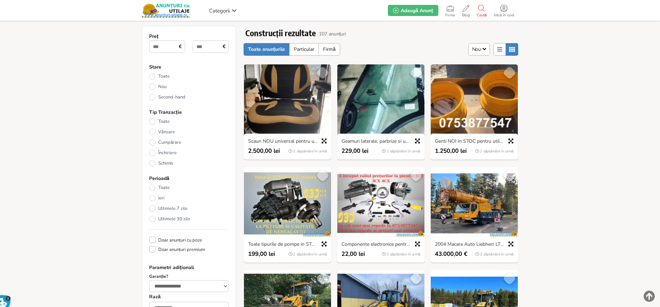 This screenshot has width=660, height=307. I want to click on a: Second-hand, so click(189, 97).